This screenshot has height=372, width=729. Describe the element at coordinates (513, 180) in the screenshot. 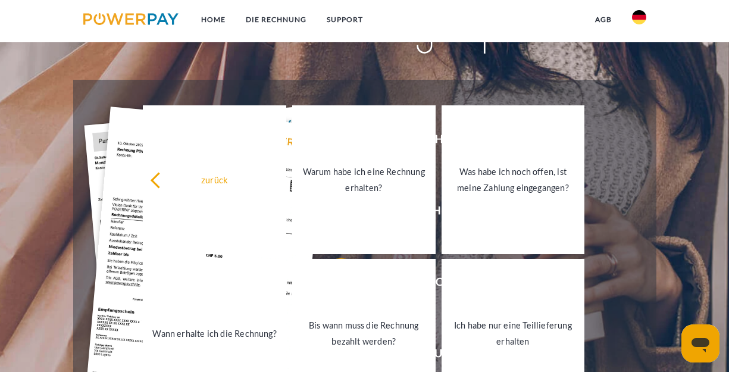

I see `div: Was habe ich noch offen, ist meine Zahlung eingegangen?` at that location.